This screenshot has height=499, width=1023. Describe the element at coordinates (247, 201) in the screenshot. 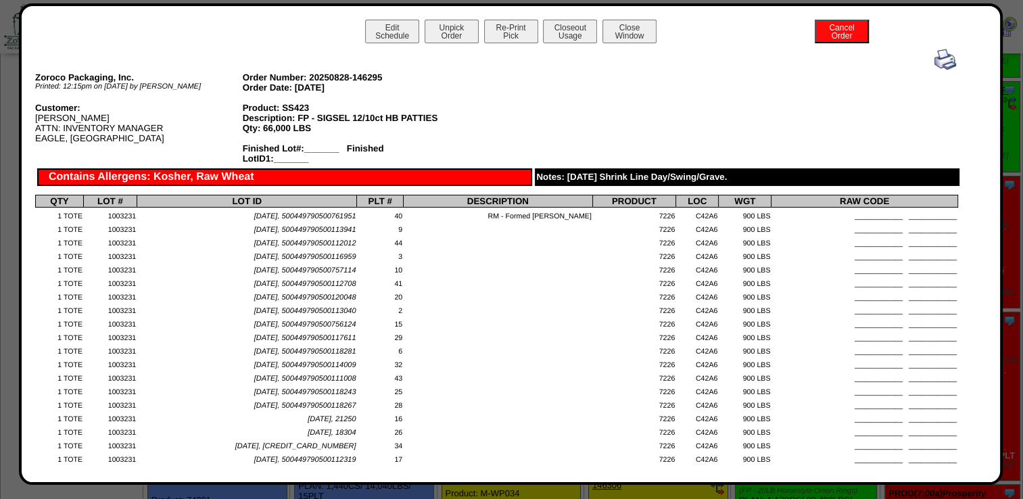

I see `th: LOT ID` at that location.